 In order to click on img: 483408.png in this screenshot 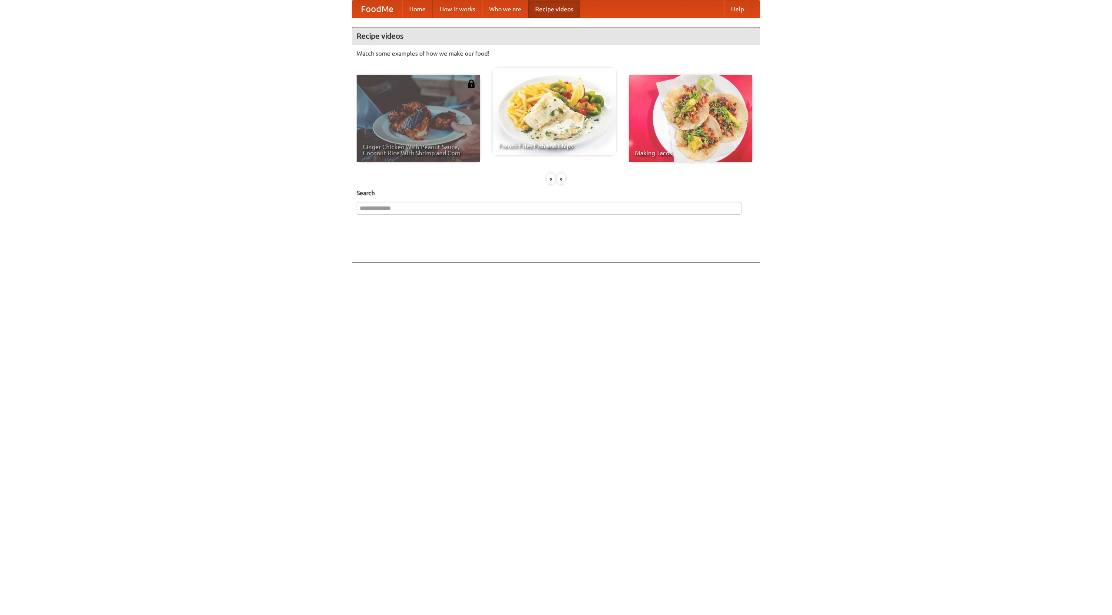, I will do `click(471, 84)`.